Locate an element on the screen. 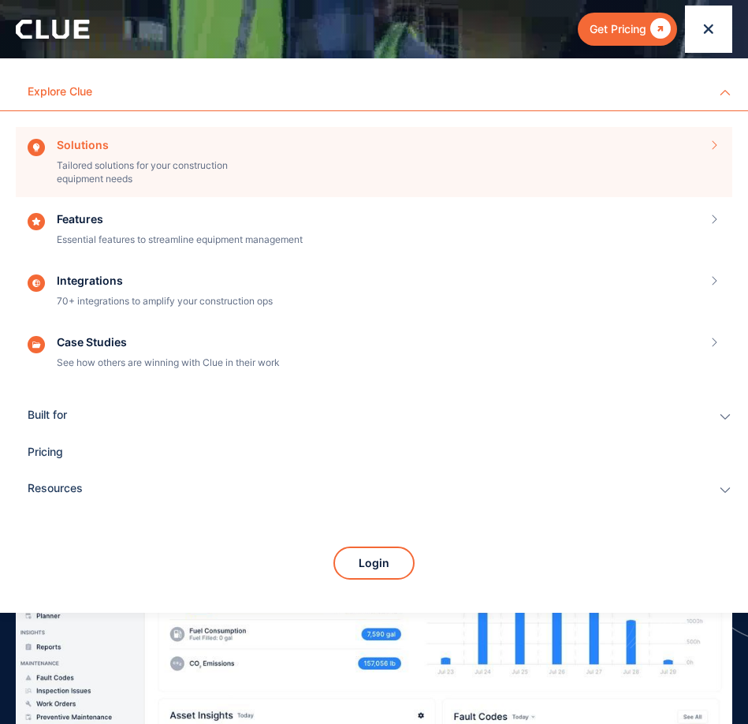  a: Pricing is located at coordinates (374, 452).